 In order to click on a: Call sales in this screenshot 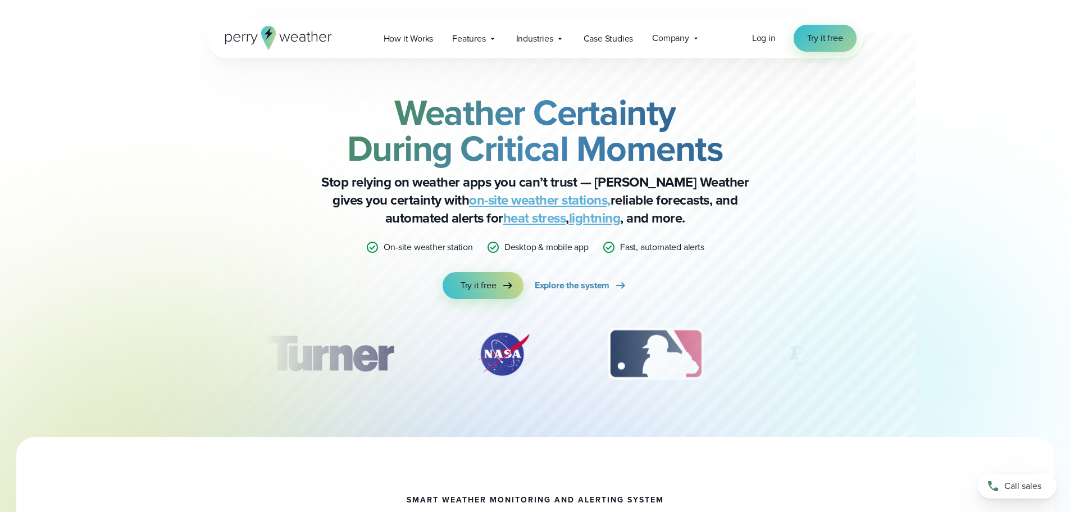, I will do `click(1017, 486)`.